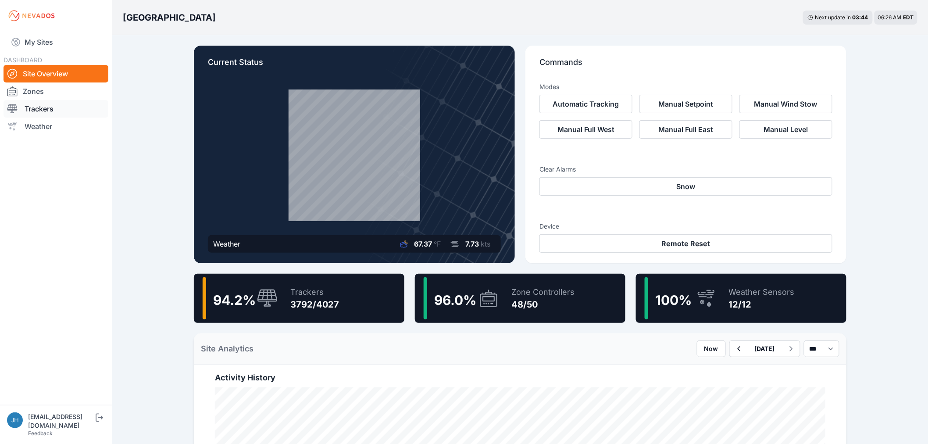 The width and height of the screenshot is (928, 444). I want to click on a: Trackers, so click(56, 109).